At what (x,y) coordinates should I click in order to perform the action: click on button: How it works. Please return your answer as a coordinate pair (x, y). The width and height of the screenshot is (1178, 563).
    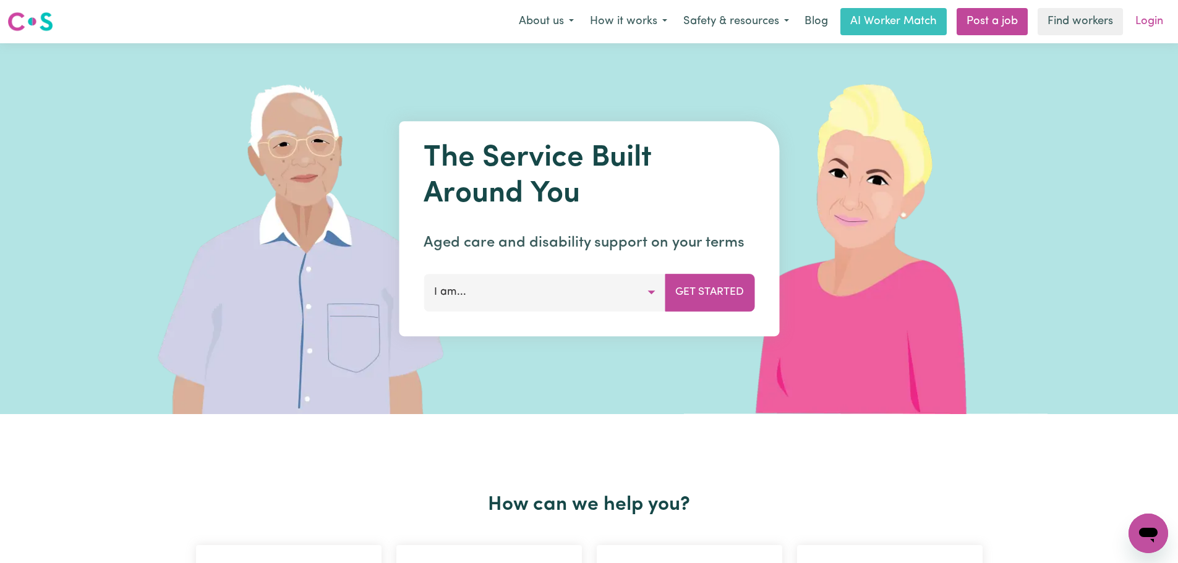
    Looking at the image, I should click on (628, 22).